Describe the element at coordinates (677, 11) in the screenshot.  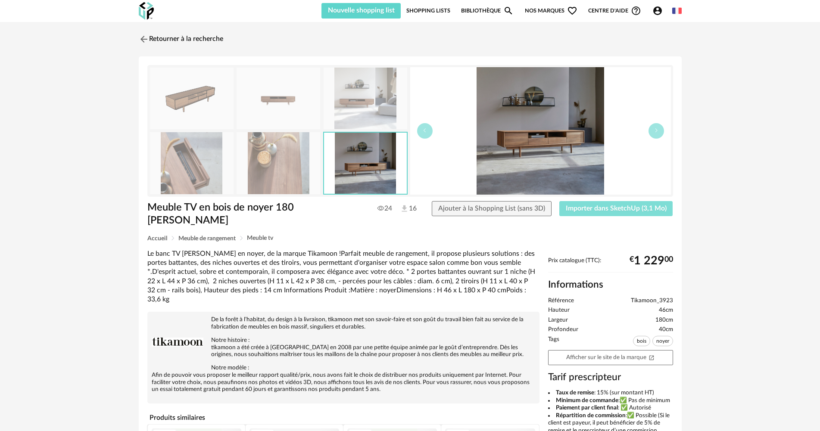
I see `img: fr` at that location.